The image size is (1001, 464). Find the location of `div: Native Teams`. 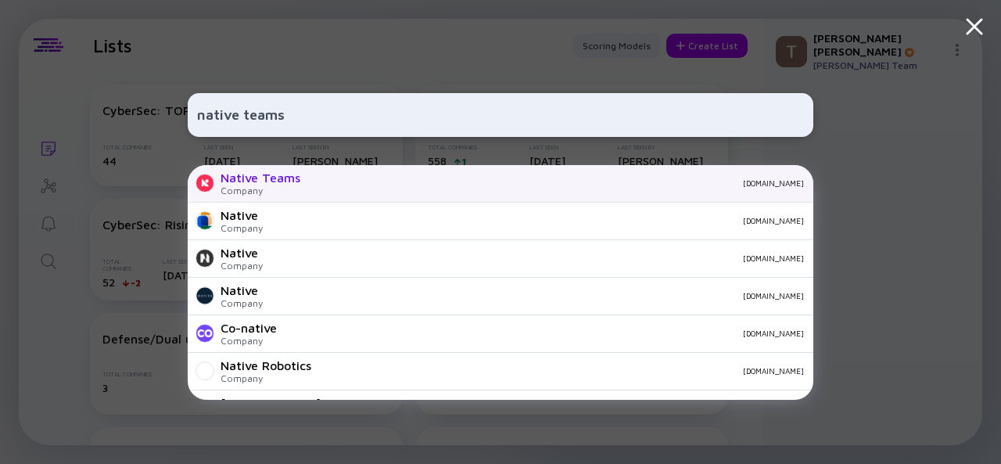

div: Native Teams is located at coordinates (260, 178).